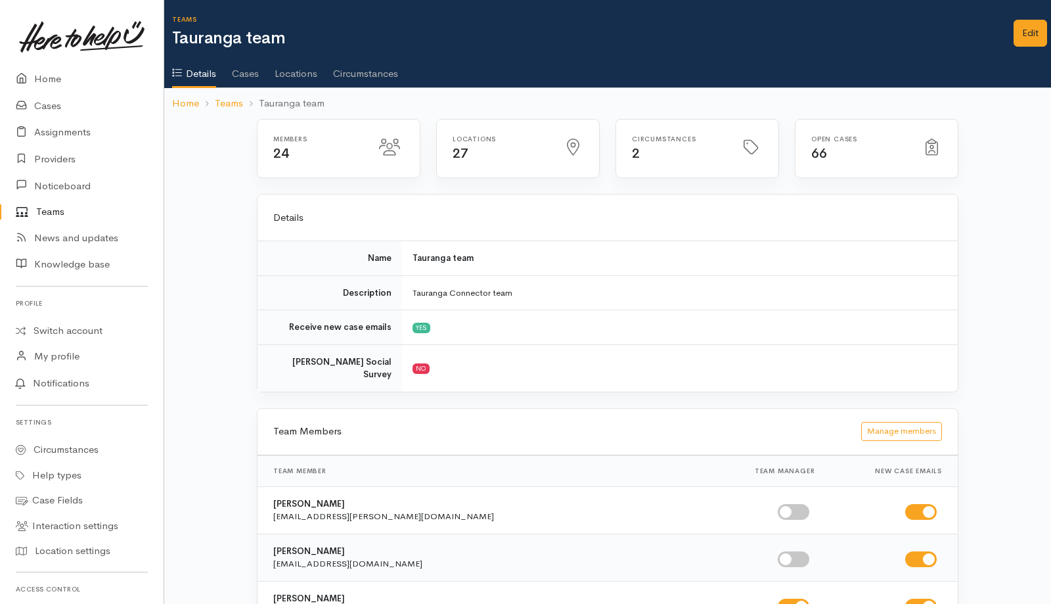  Describe the element at coordinates (484, 470) in the screenshot. I see `th: Team member` at that location.